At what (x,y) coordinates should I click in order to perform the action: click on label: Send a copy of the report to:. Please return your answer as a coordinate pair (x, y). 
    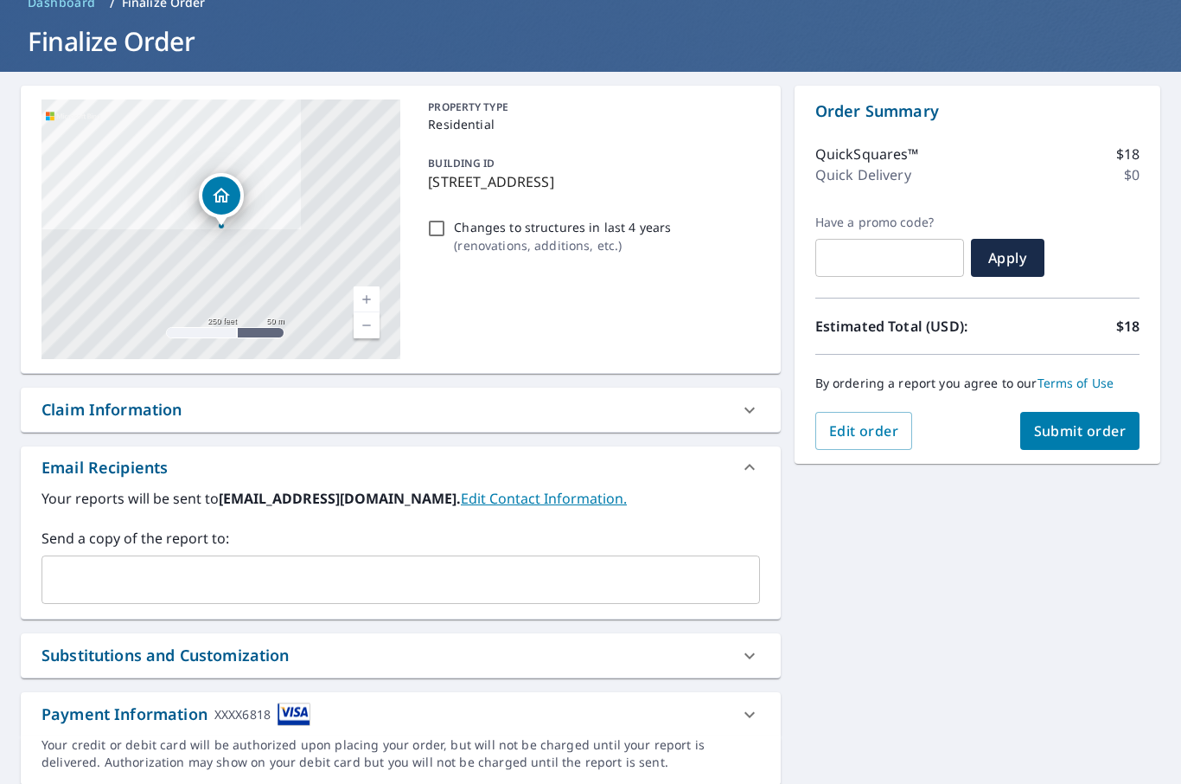
    Looking at the image, I should click on (400, 538).